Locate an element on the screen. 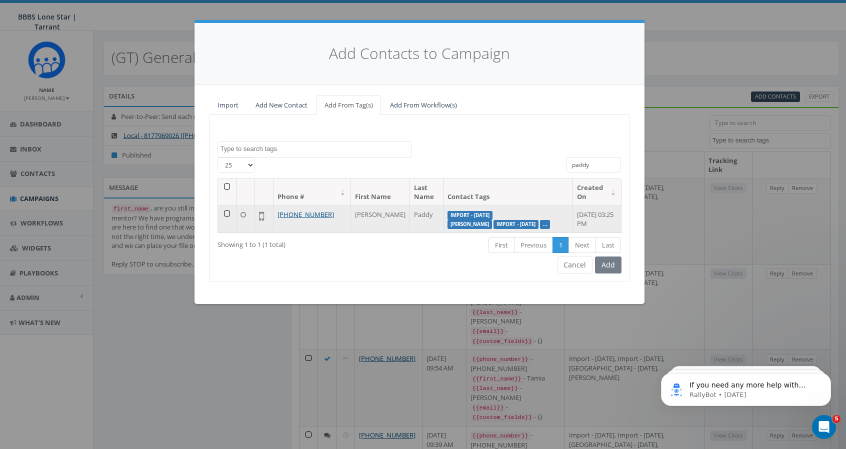  div: Showing 1 to 1 (1 total) is located at coordinates (297, 242).